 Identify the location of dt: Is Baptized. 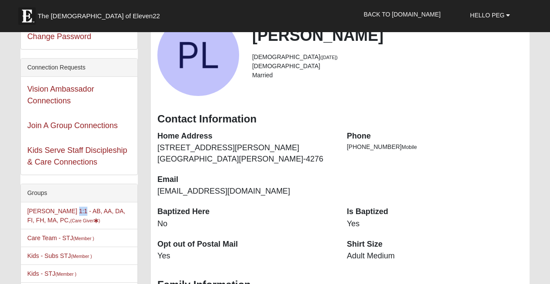
(435, 212).